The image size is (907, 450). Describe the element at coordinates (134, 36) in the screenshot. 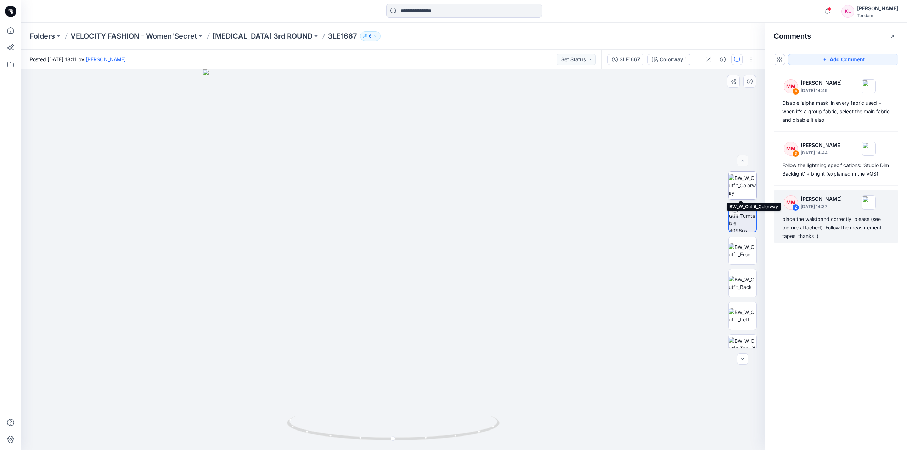

I see `a: VELOCITY FASHION - Women'Secret` at that location.